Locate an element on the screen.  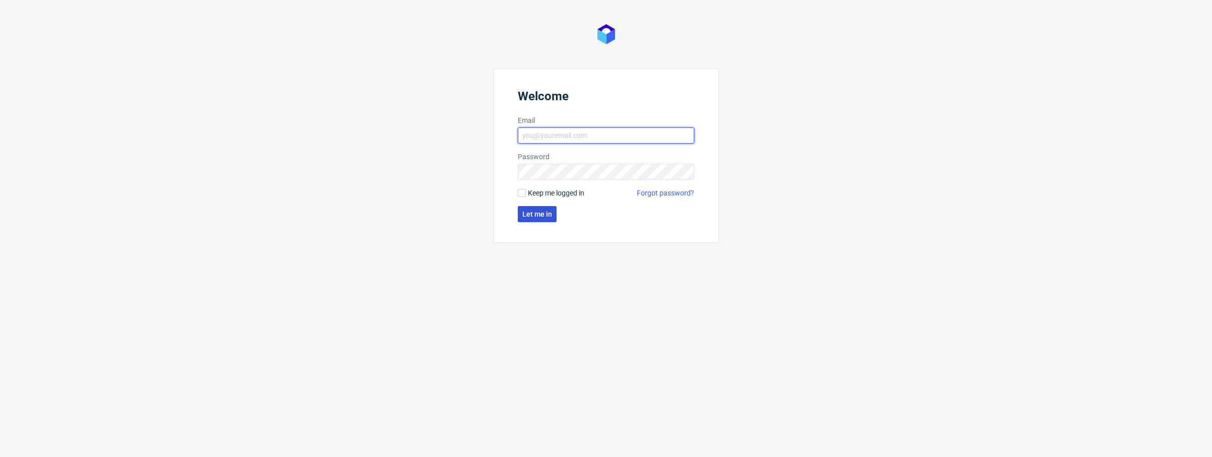
label: Email is located at coordinates (606, 121).